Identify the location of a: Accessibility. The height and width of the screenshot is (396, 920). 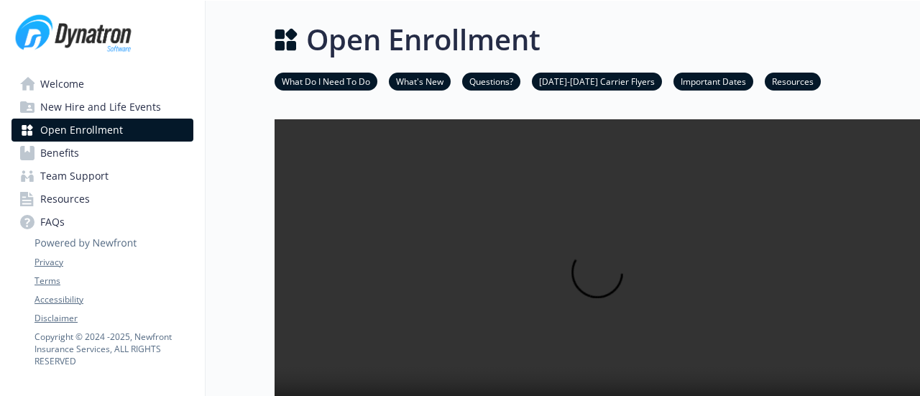
(114, 300).